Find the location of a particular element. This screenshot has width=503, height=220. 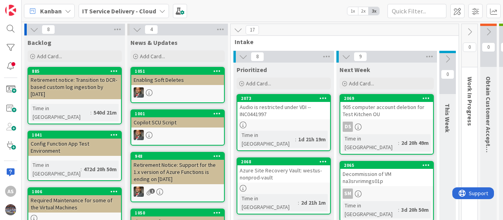

div: 472d 20h 50m is located at coordinates (100, 169).